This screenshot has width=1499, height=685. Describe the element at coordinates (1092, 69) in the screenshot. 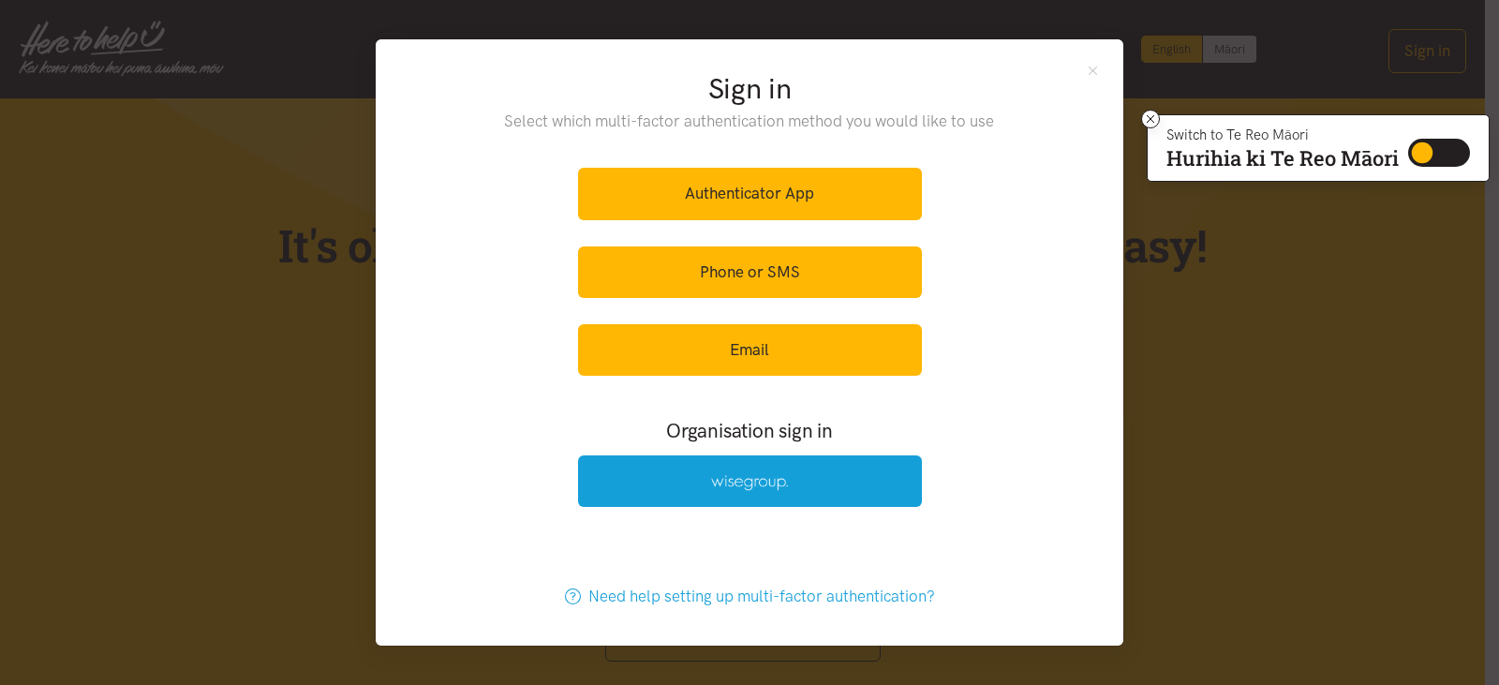

I see `button: Close` at that location.